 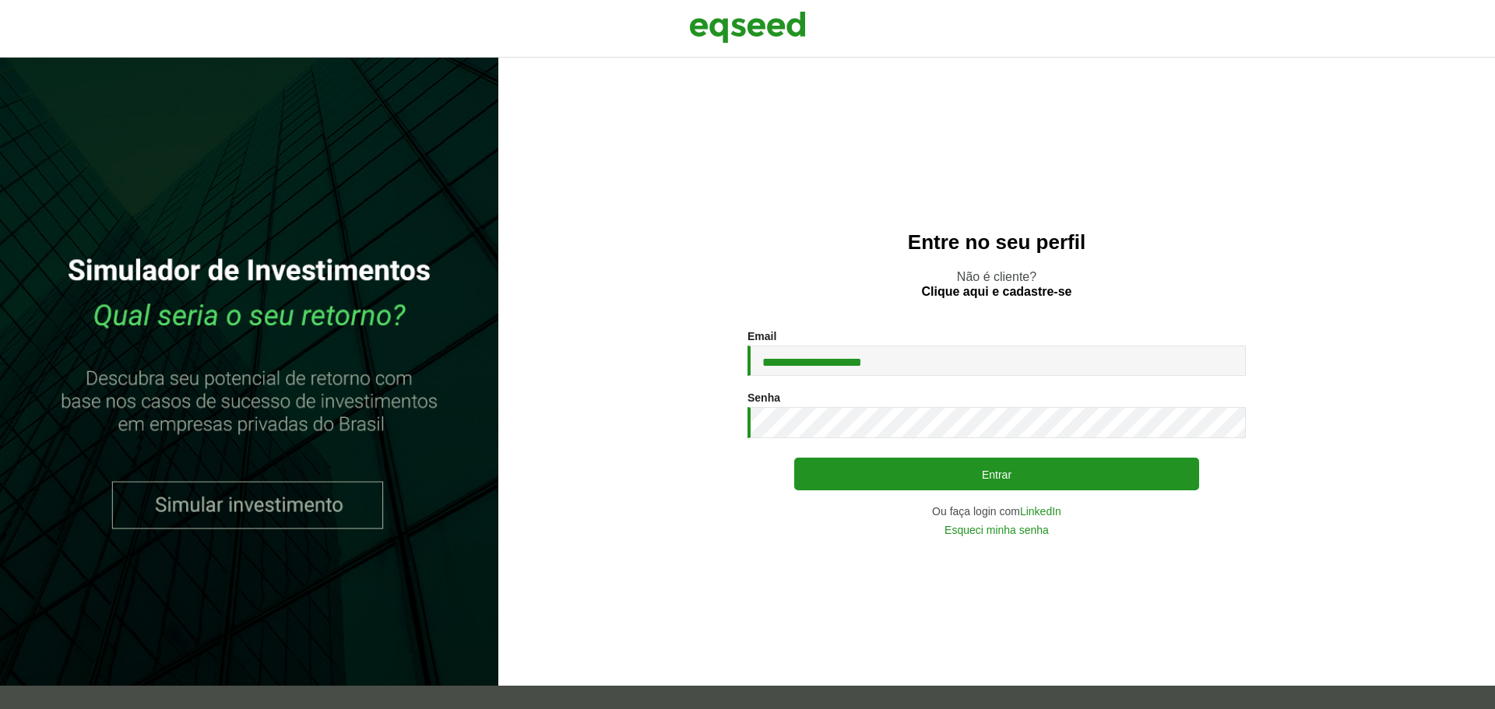 What do you see at coordinates (996, 511) in the screenshot?
I see `div: Ou faça login com` at bounding box center [996, 511].